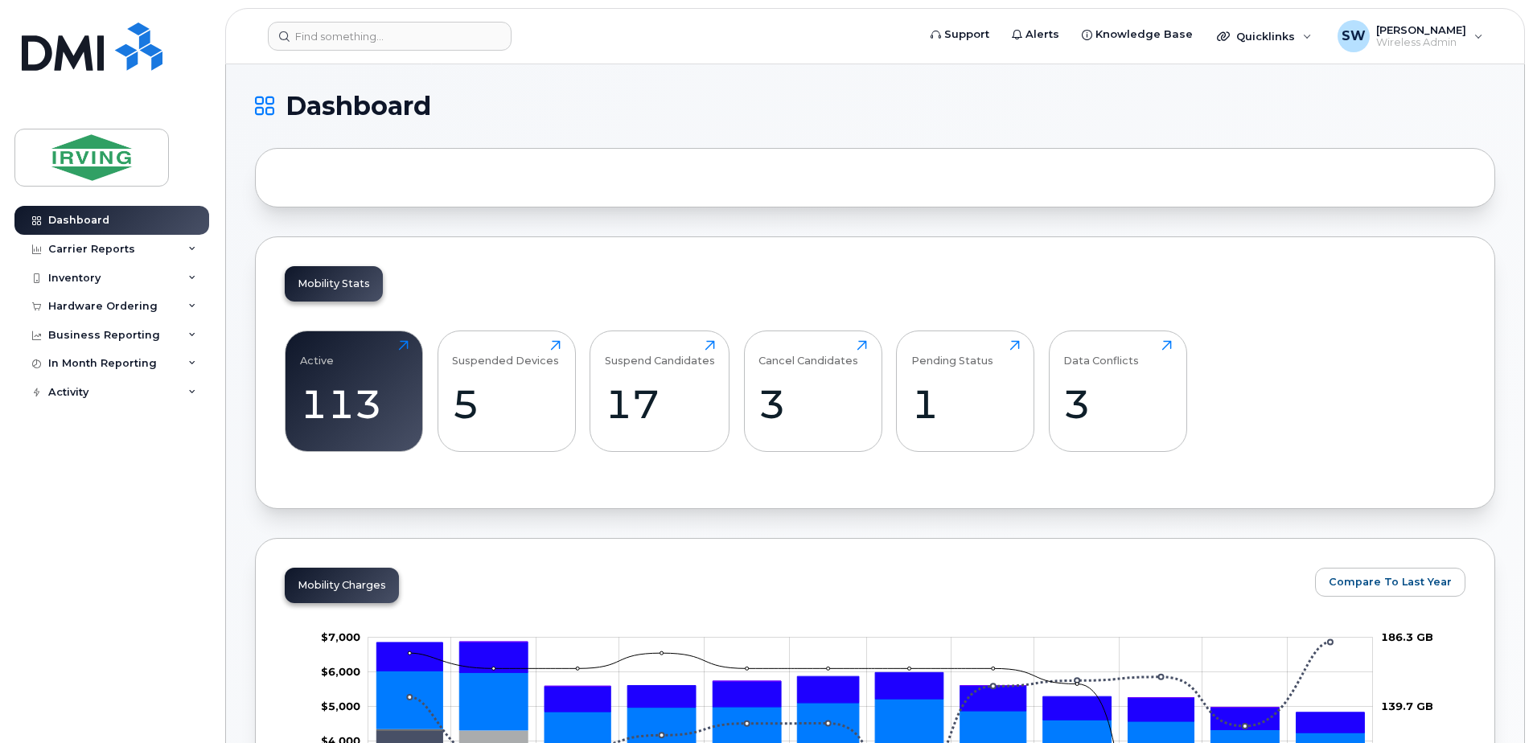 This screenshot has height=743, width=1533. I want to click on tspan: 139.7 GB, so click(1407, 706).